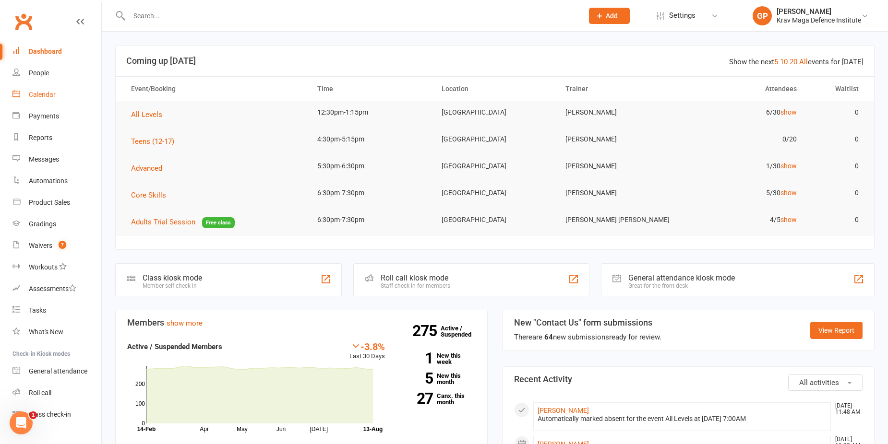  What do you see at coordinates (62, 245) in the screenshot?
I see `span: 7` at bounding box center [62, 245].